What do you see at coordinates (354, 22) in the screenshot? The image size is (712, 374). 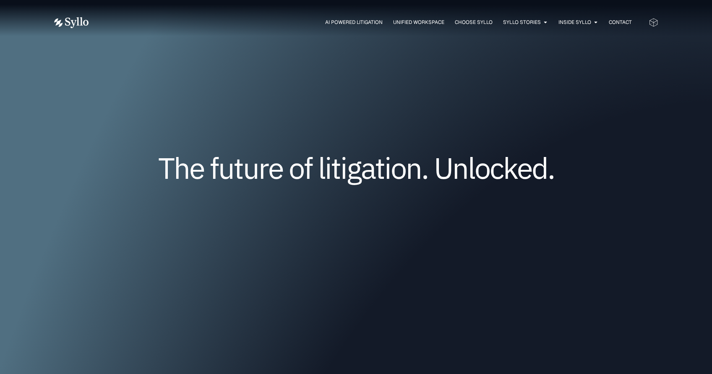 I see `span: AI Powered Litigation` at bounding box center [354, 22].